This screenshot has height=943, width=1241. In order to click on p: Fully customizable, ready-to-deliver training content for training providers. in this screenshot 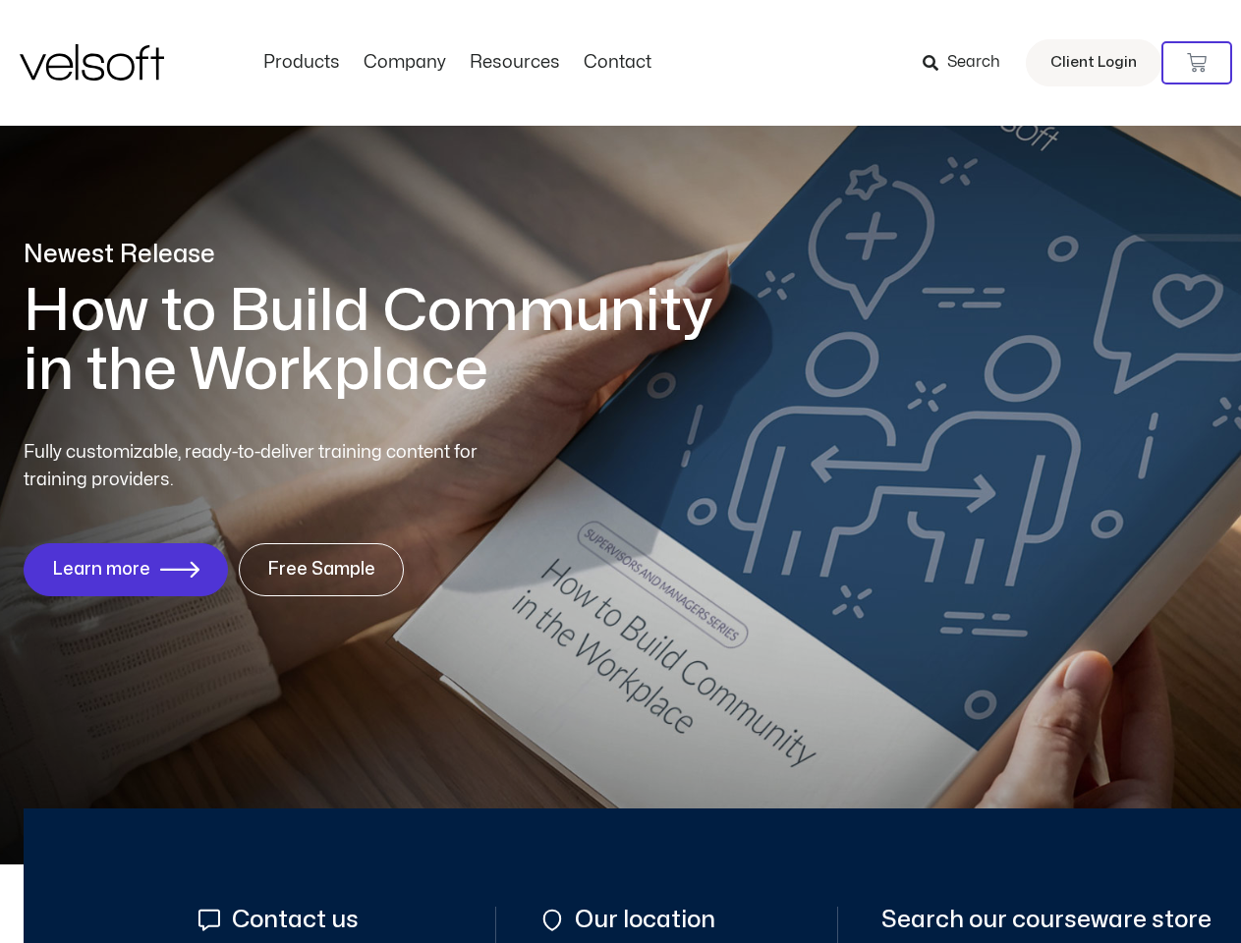, I will do `click(268, 467)`.